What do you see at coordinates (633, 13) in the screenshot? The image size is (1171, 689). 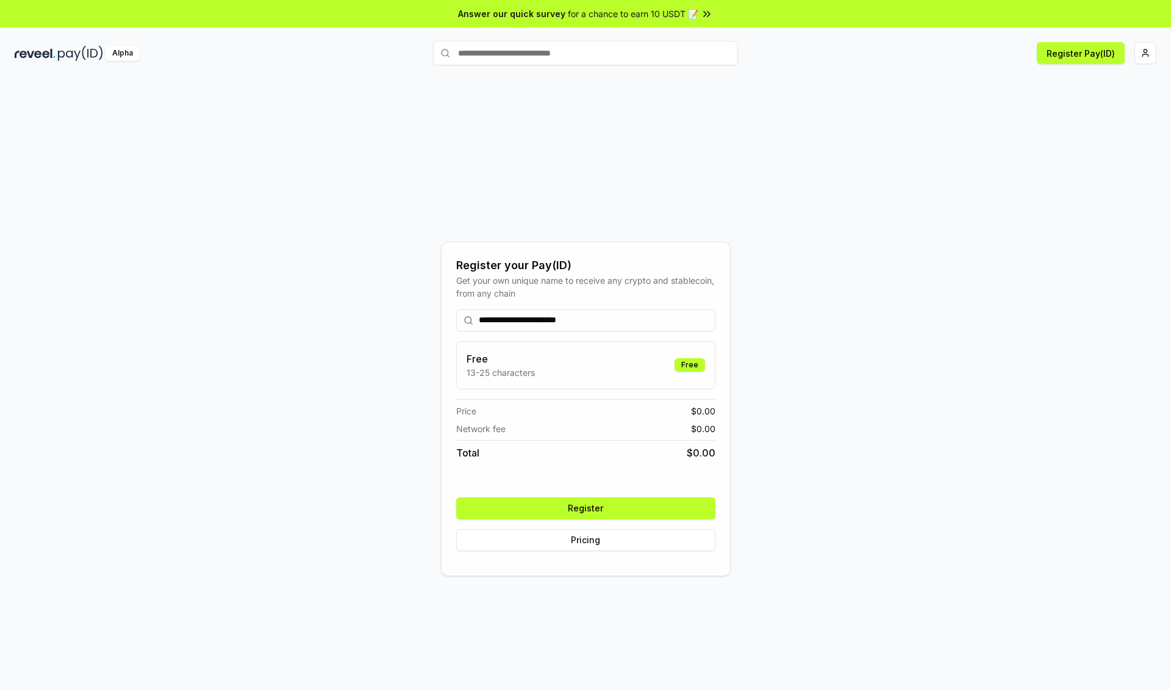 I see `span: for a chance to earn 10 USDT 📝` at bounding box center [633, 13].